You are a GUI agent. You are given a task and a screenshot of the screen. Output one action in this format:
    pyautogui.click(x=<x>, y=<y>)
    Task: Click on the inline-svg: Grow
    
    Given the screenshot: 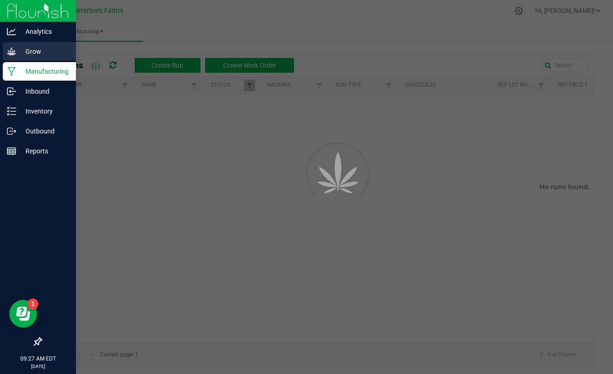 What is the action you would take?
    pyautogui.click(x=12, y=51)
    